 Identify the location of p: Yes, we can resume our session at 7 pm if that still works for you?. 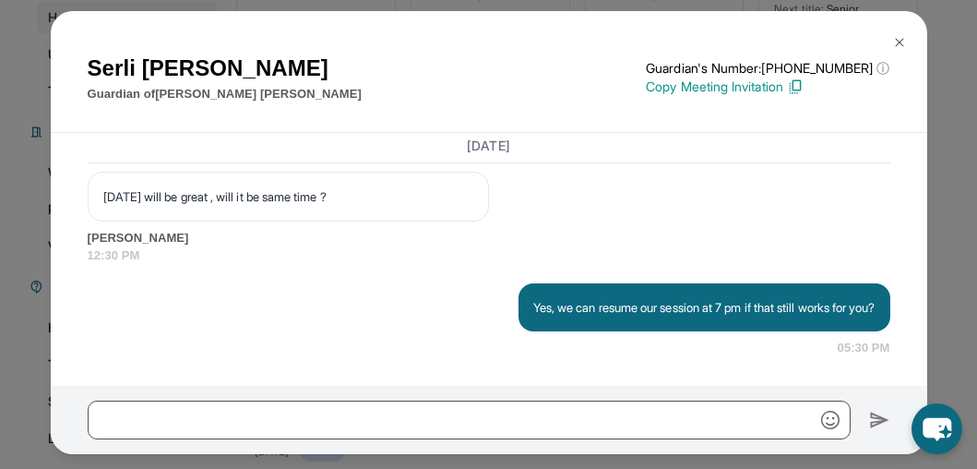
(704, 307).